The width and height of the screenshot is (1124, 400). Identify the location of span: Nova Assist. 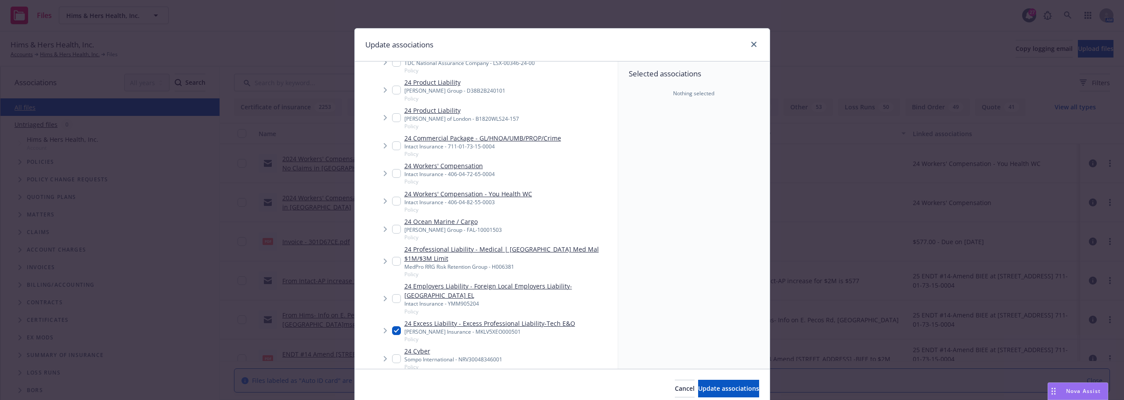
(1083, 391).